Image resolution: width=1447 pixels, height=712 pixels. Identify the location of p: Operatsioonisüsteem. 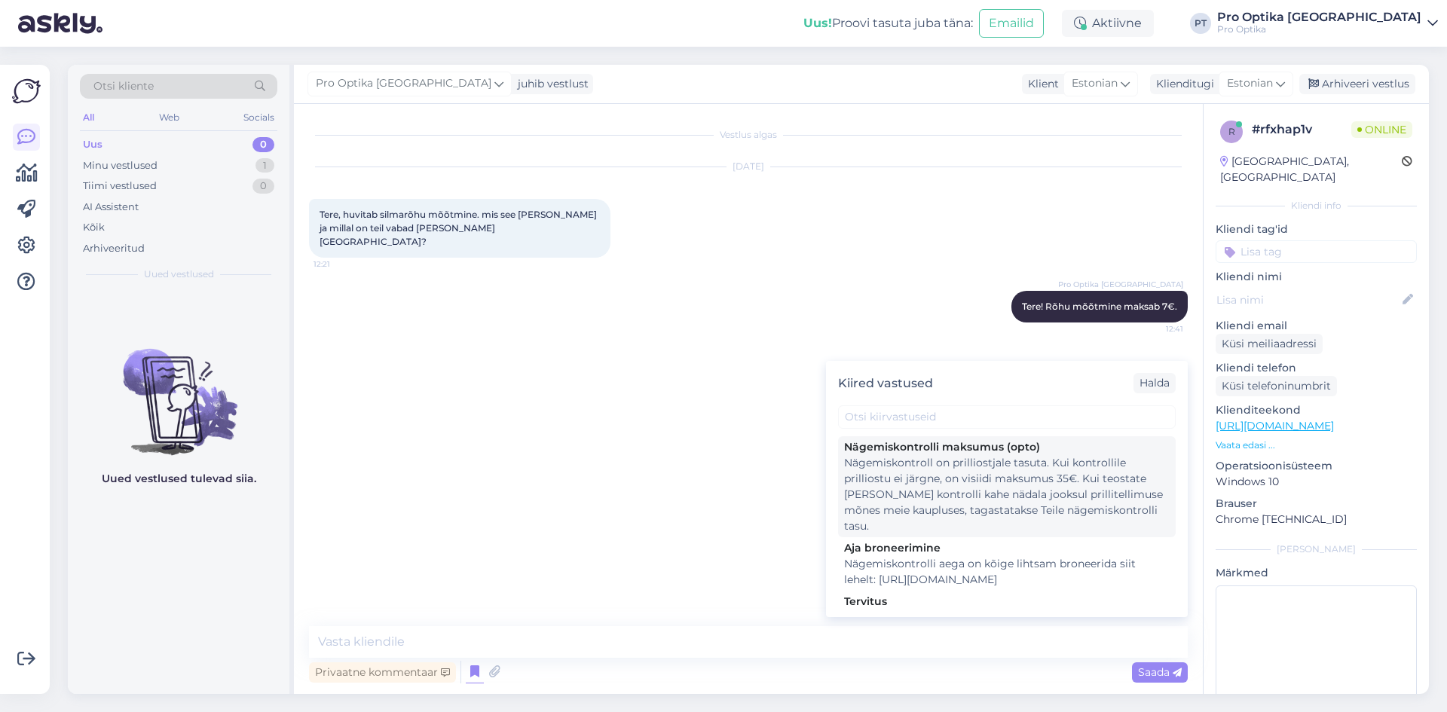
(1316, 466).